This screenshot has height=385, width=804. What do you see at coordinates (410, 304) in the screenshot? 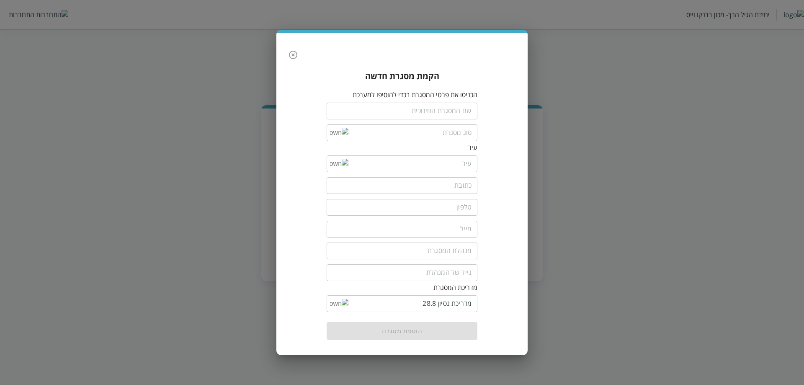
I see `input: מדריכת המסגרת` at bounding box center [410, 304].